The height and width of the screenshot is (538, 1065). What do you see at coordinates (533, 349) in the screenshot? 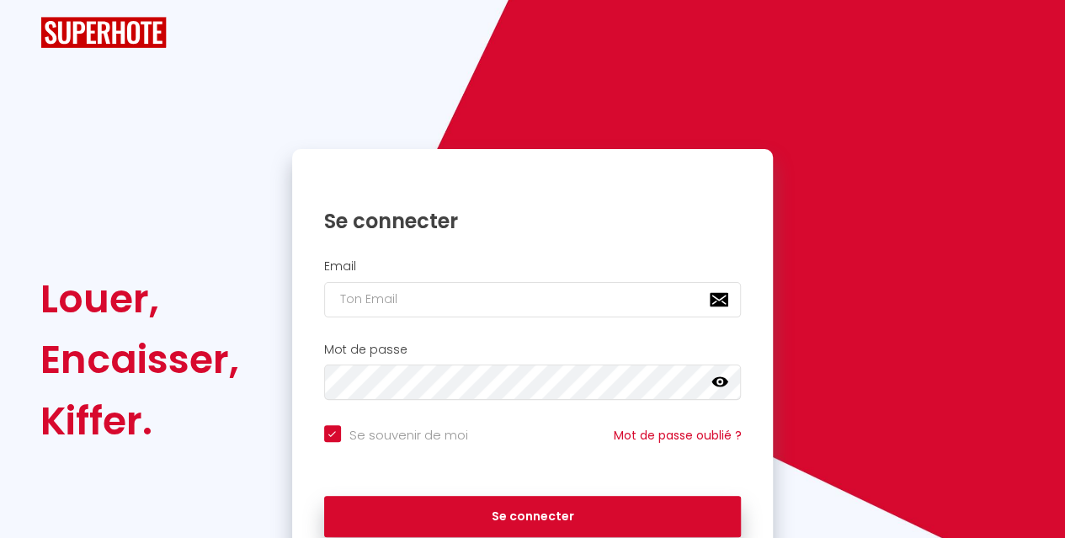
I see `h2: Mot de passe` at bounding box center [533, 349].